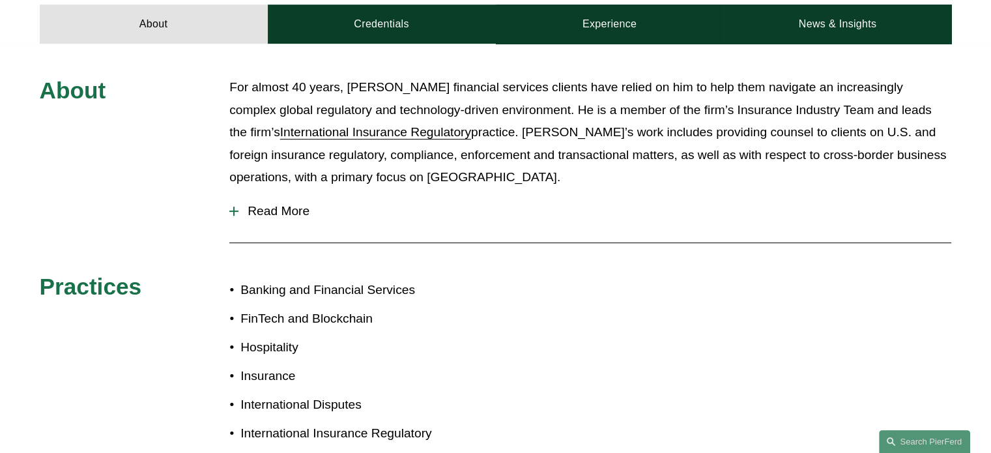 The width and height of the screenshot is (991, 453). Describe the element at coordinates (91, 286) in the screenshot. I see `span: Practices` at that location.